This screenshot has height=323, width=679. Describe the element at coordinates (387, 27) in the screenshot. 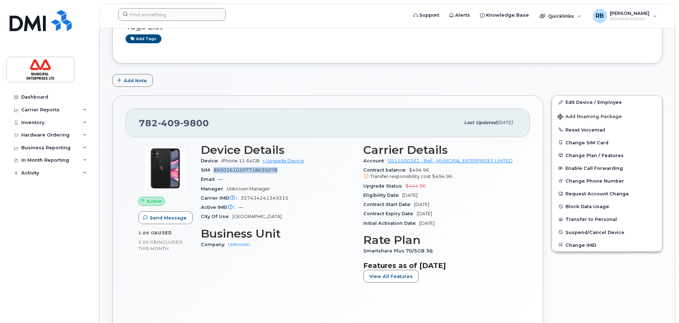

I see `h3: Tags List` at that location.